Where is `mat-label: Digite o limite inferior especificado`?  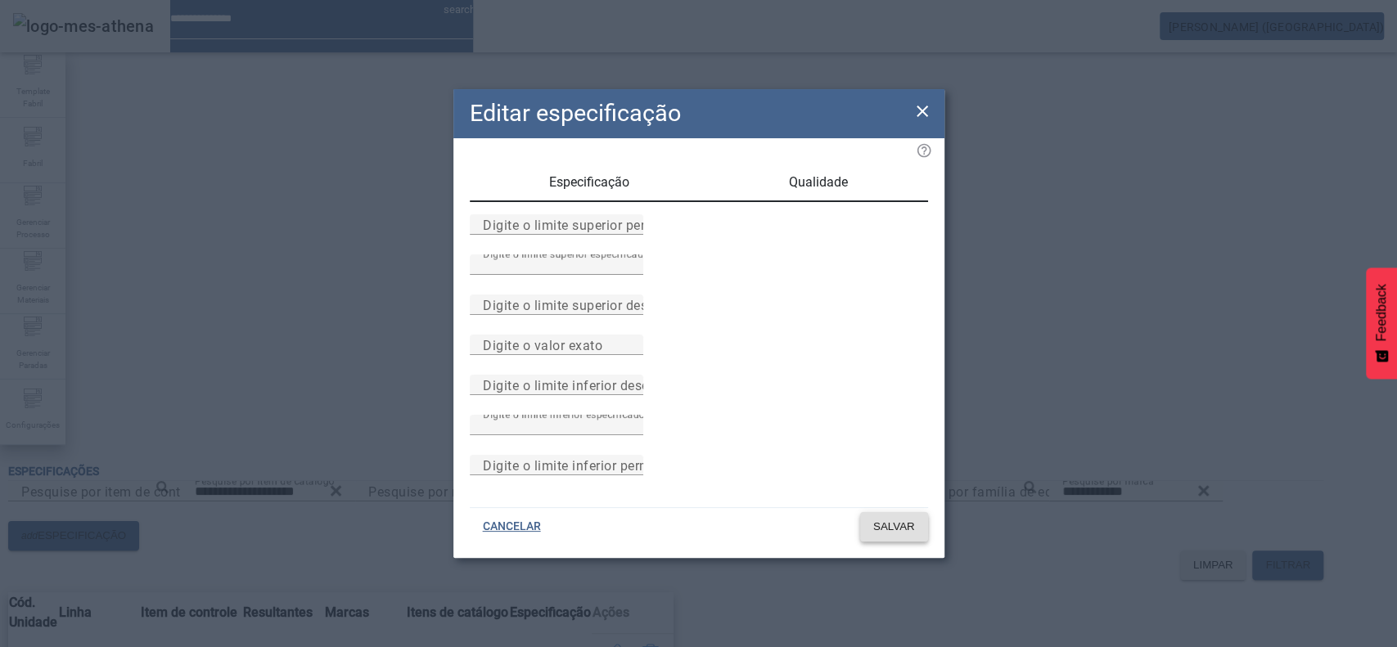
mat-label: Digite o limite inferior especificado is located at coordinates (564, 414).